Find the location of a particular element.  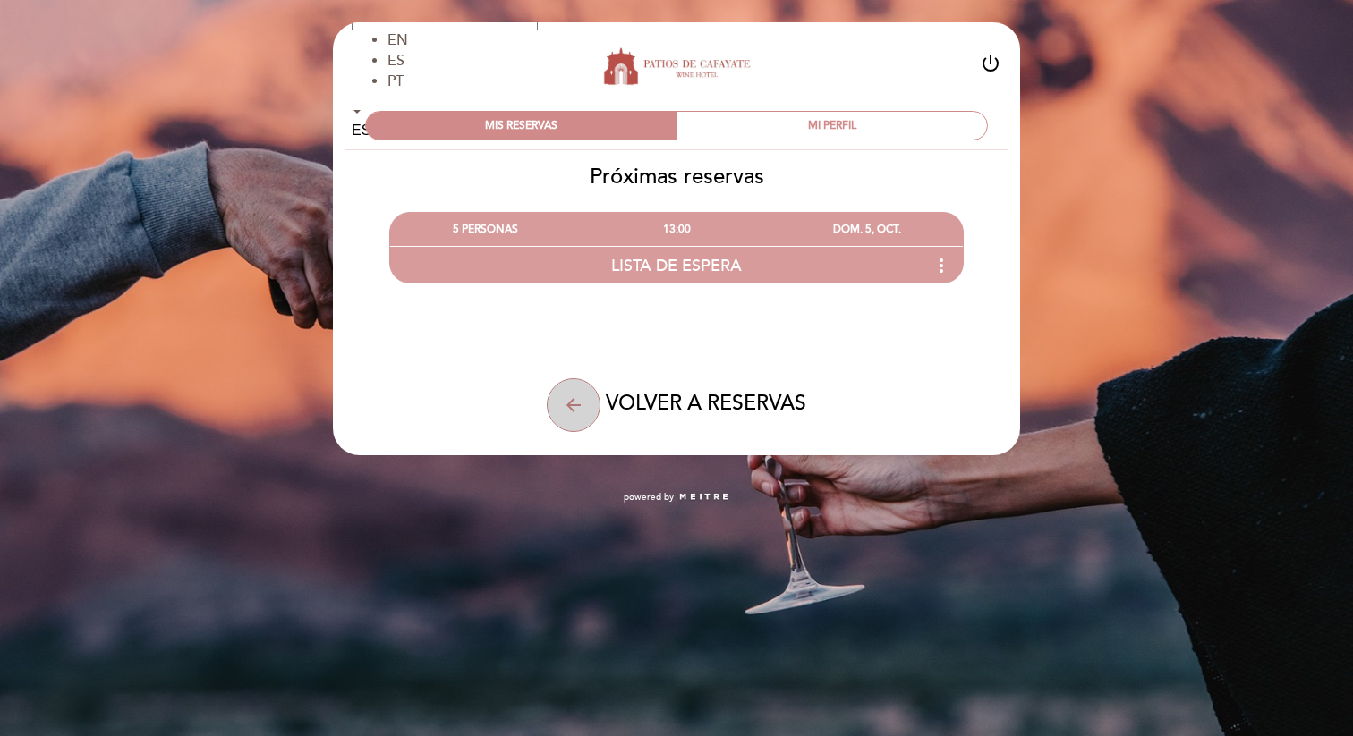

div: DOM. 5, OCT. is located at coordinates (867, 229).